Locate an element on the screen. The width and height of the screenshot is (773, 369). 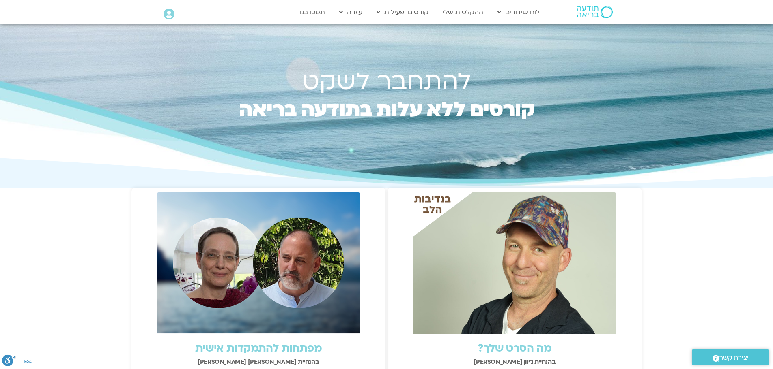
span: יצירת קשר is located at coordinates (734, 358).